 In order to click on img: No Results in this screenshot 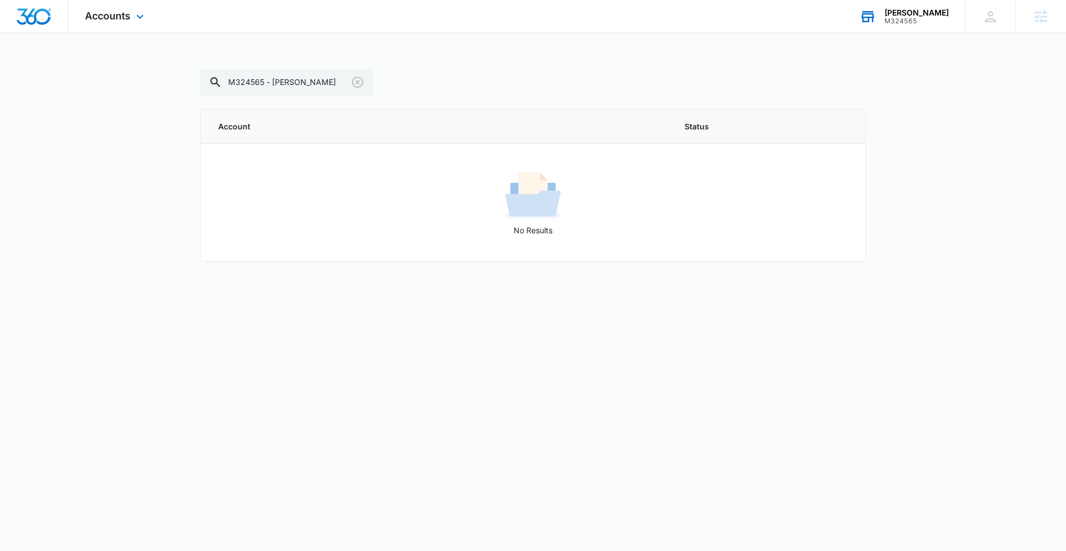, I will do `click(533, 197)`.